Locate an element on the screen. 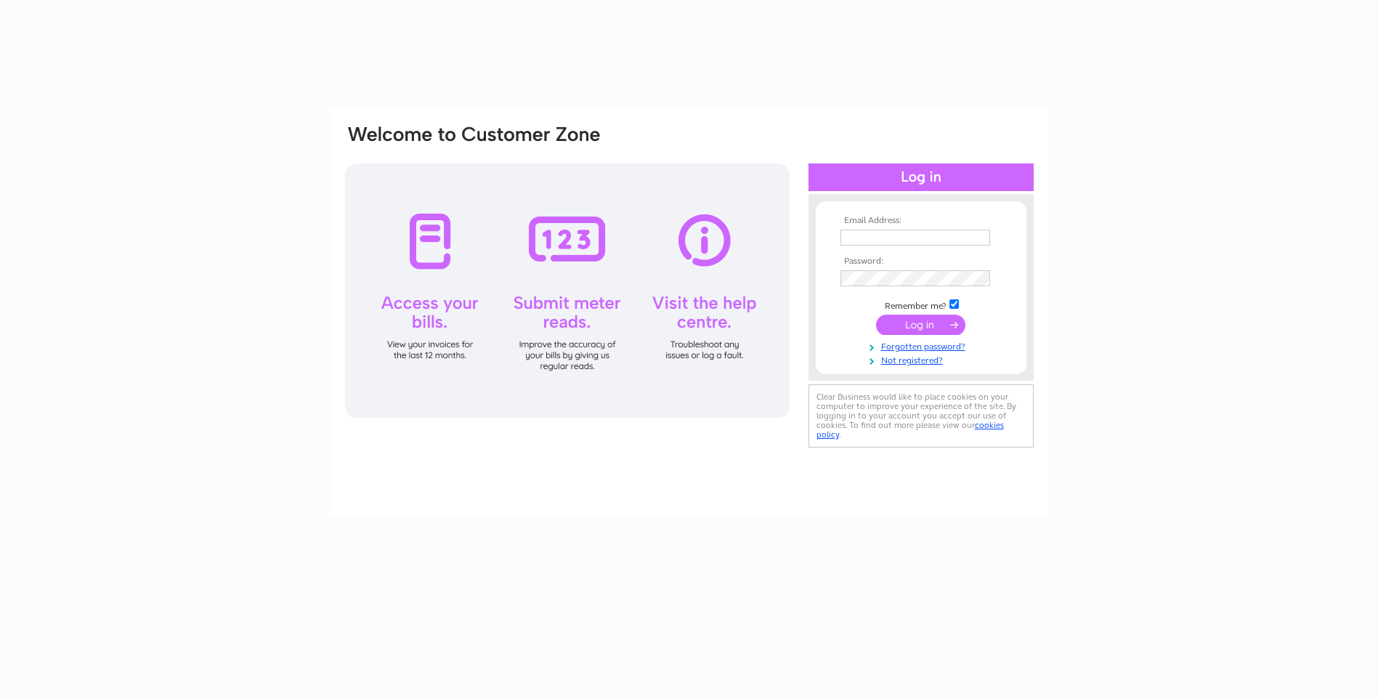 This screenshot has height=699, width=1378. a: Forgotten password? is located at coordinates (923, 345).